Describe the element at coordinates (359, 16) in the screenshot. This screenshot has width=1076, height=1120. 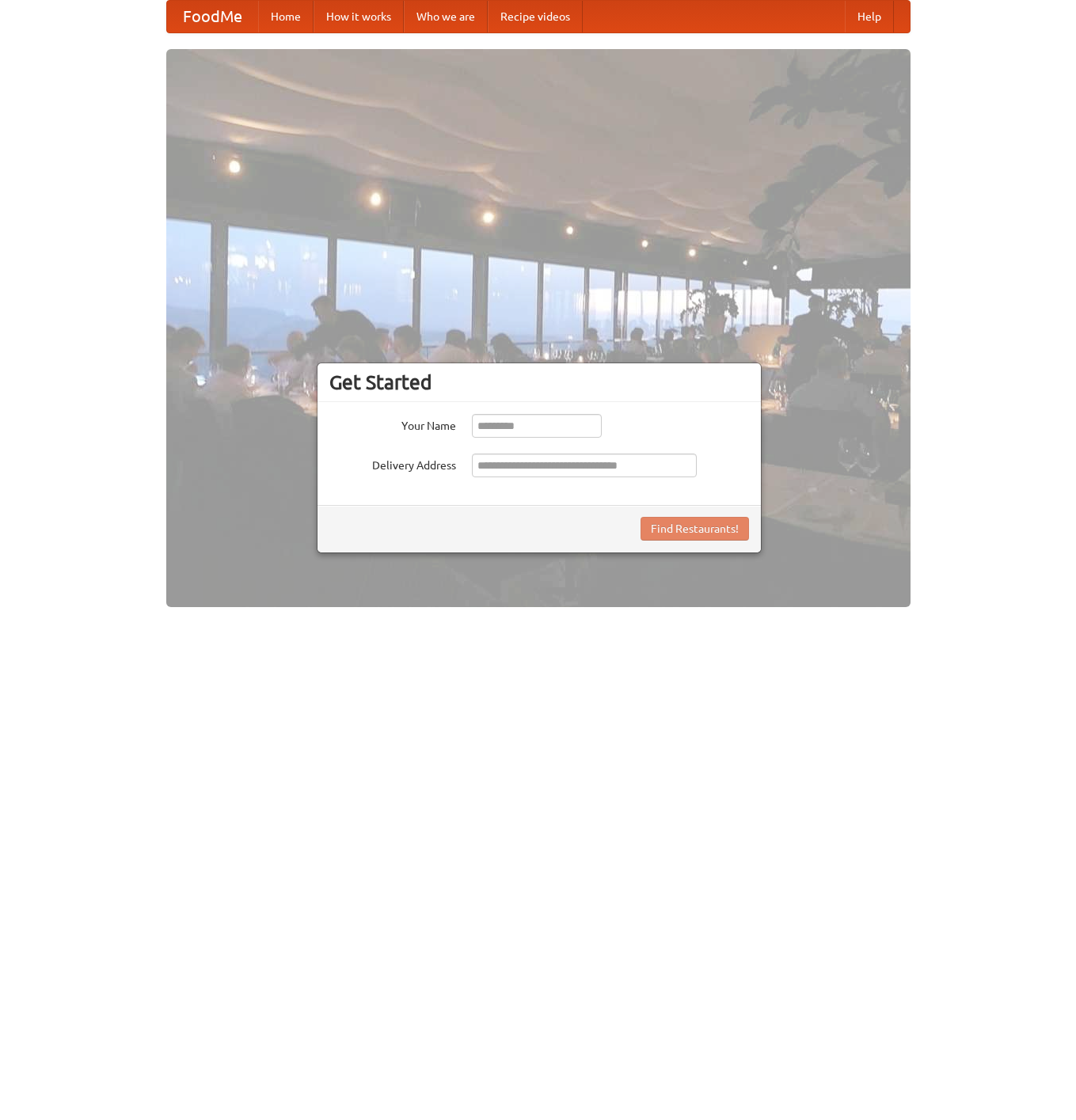
I see `a: How it works` at that location.